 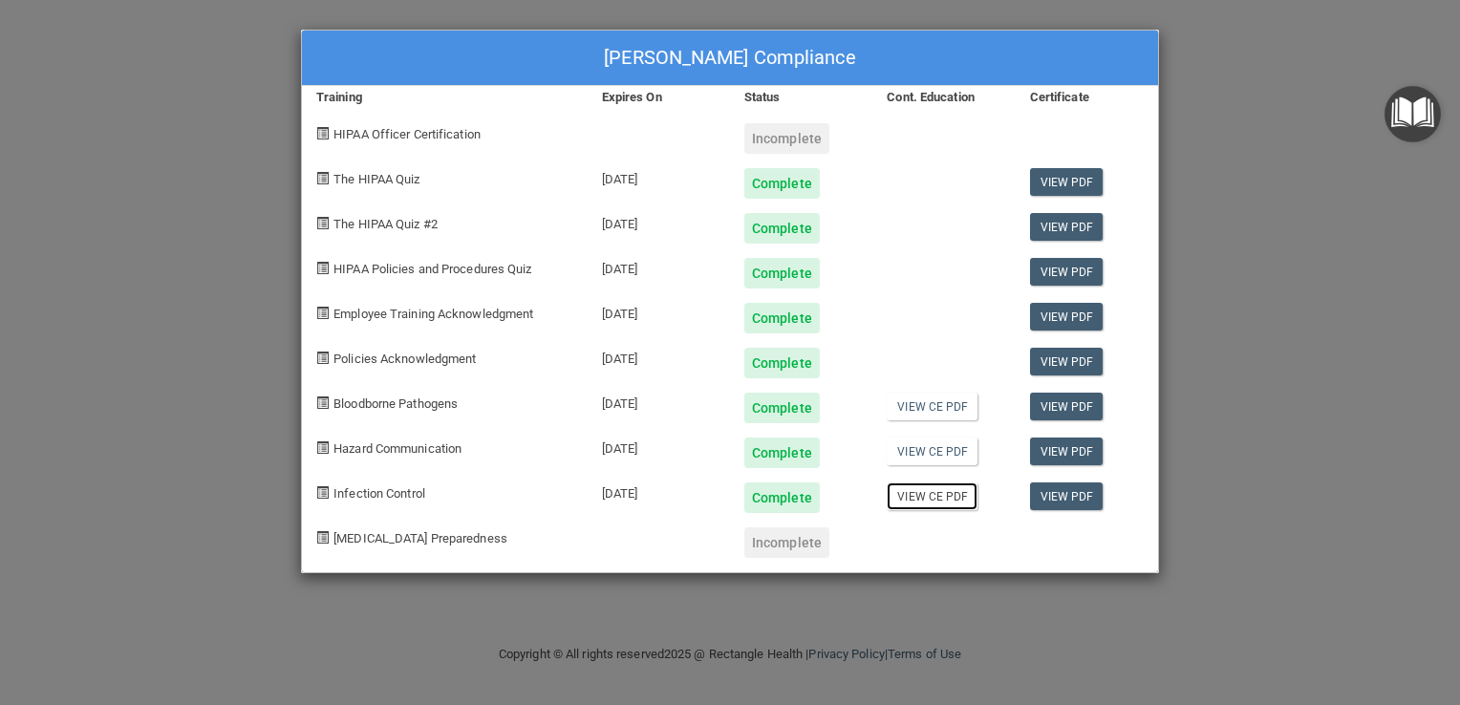 I want to click on span: The HIPAA Quiz, so click(x=377, y=179).